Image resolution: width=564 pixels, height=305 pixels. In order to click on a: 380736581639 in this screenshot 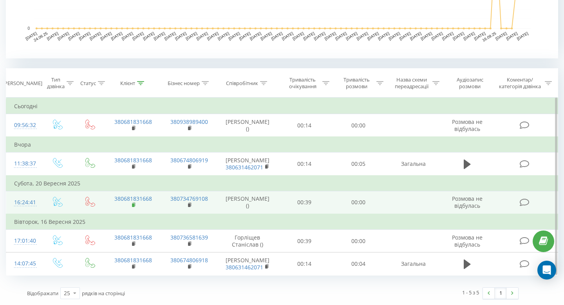, I will do `click(189, 237)`.